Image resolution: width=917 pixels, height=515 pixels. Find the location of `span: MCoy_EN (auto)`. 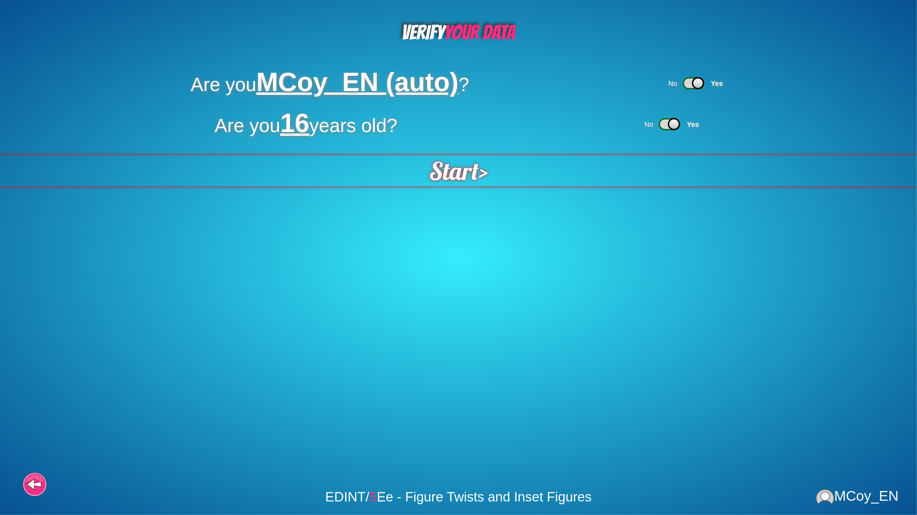

span: MCoy_EN (auto) is located at coordinates (357, 82).